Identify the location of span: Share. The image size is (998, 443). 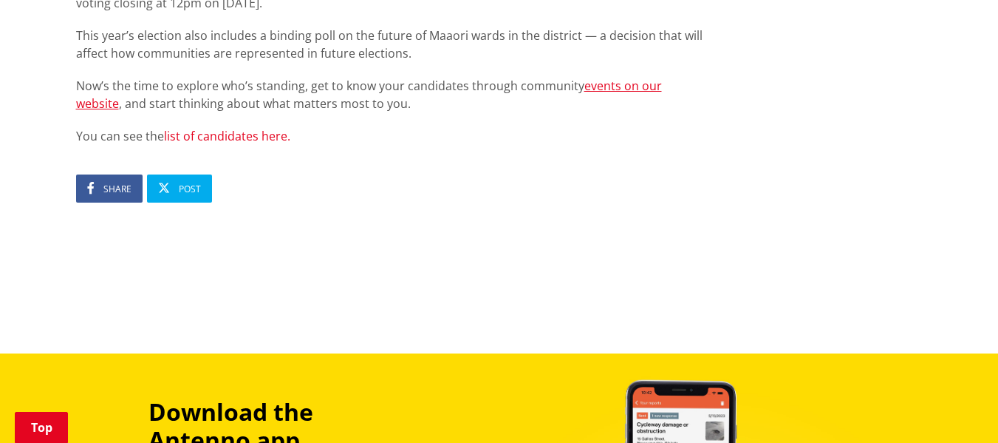
(117, 188).